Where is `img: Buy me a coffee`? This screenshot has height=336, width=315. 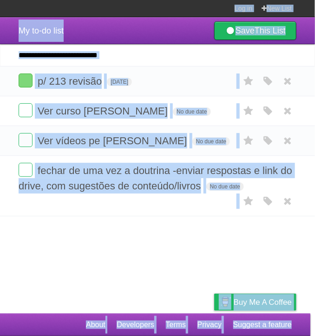 img: Buy me a coffee is located at coordinates (225, 302).